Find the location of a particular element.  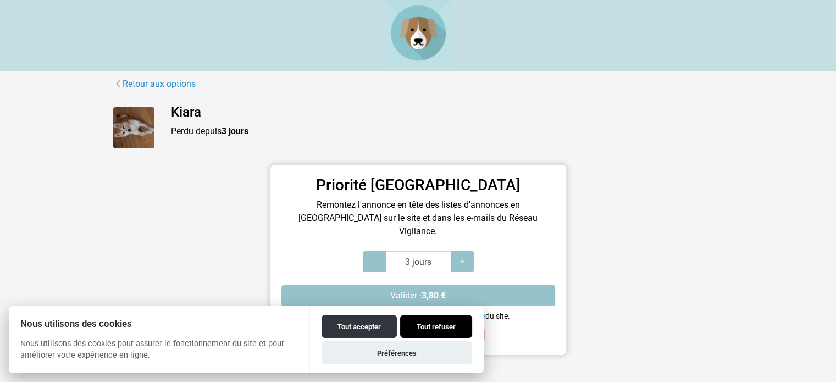

button: Tout accepter is located at coordinates (359, 326).